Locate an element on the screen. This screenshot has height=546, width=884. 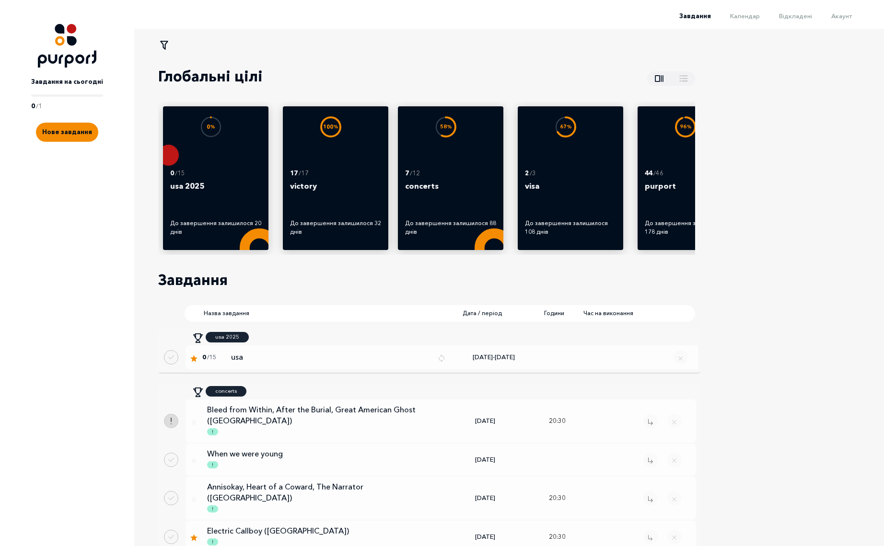
span: Години is located at coordinates (554, 313).